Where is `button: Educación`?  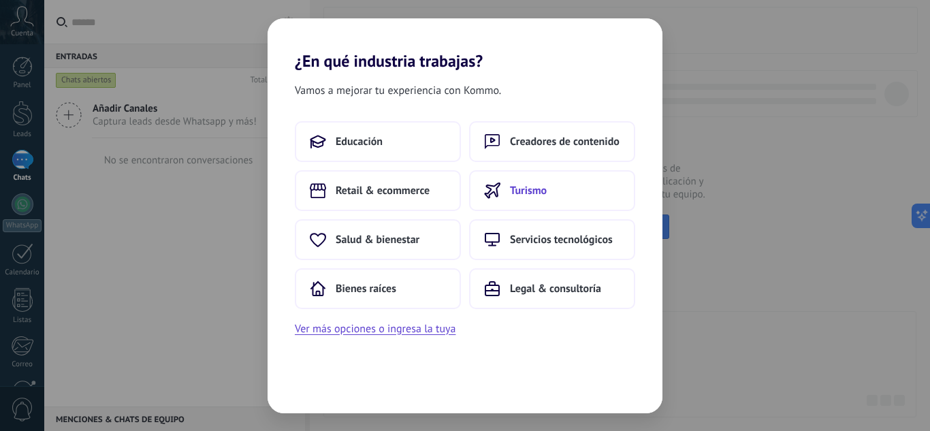
button: Educación is located at coordinates (378, 142).